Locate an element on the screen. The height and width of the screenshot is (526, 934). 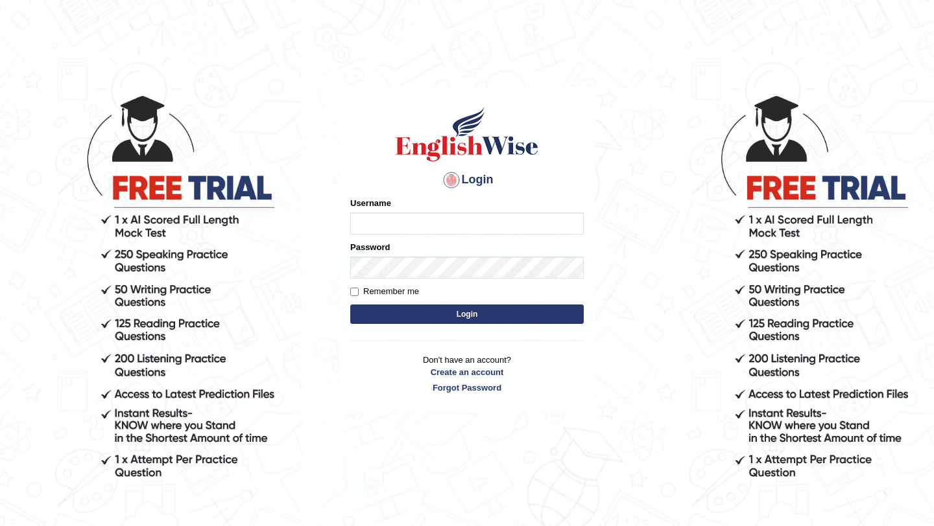
button: Login is located at coordinates (467, 314).